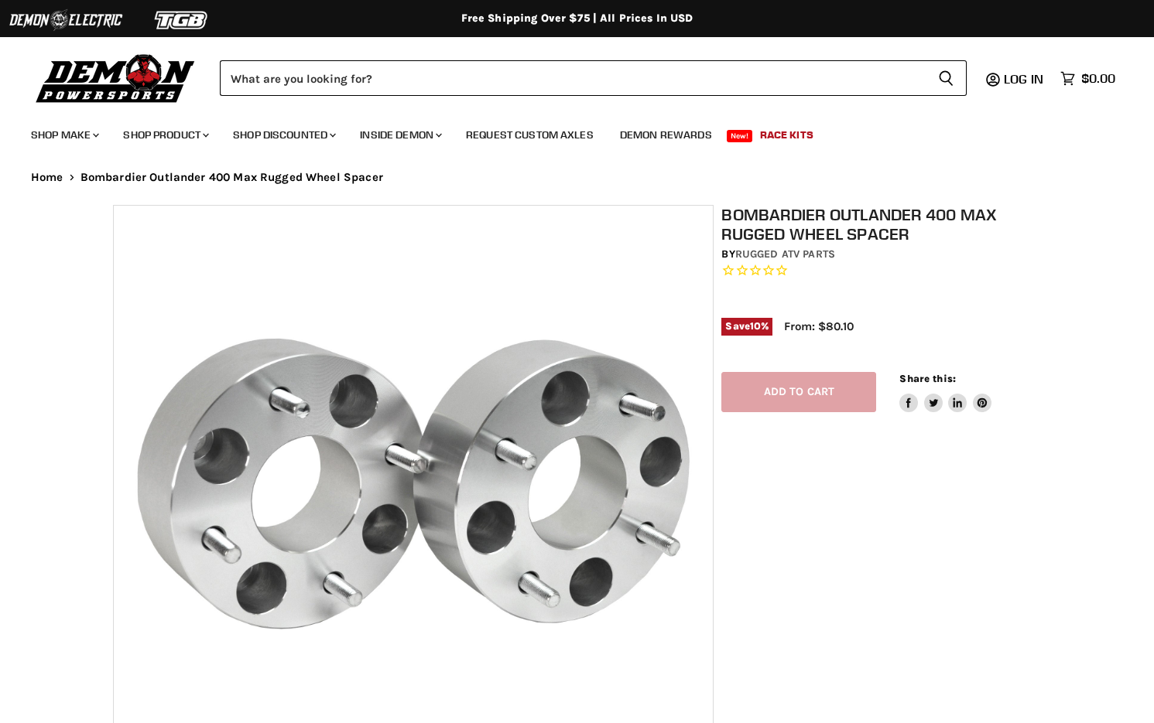 This screenshot has height=723, width=1154. Describe the element at coordinates (573, 78) in the screenshot. I see `input: Search` at that location.